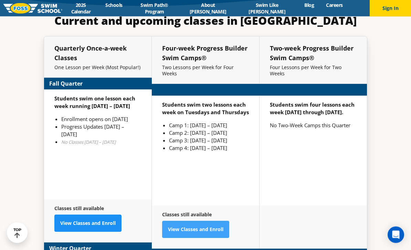 The image size is (411, 250). What do you see at coordinates (66, 84) in the screenshot?
I see `strong: Fall Quarter` at bounding box center [66, 84].